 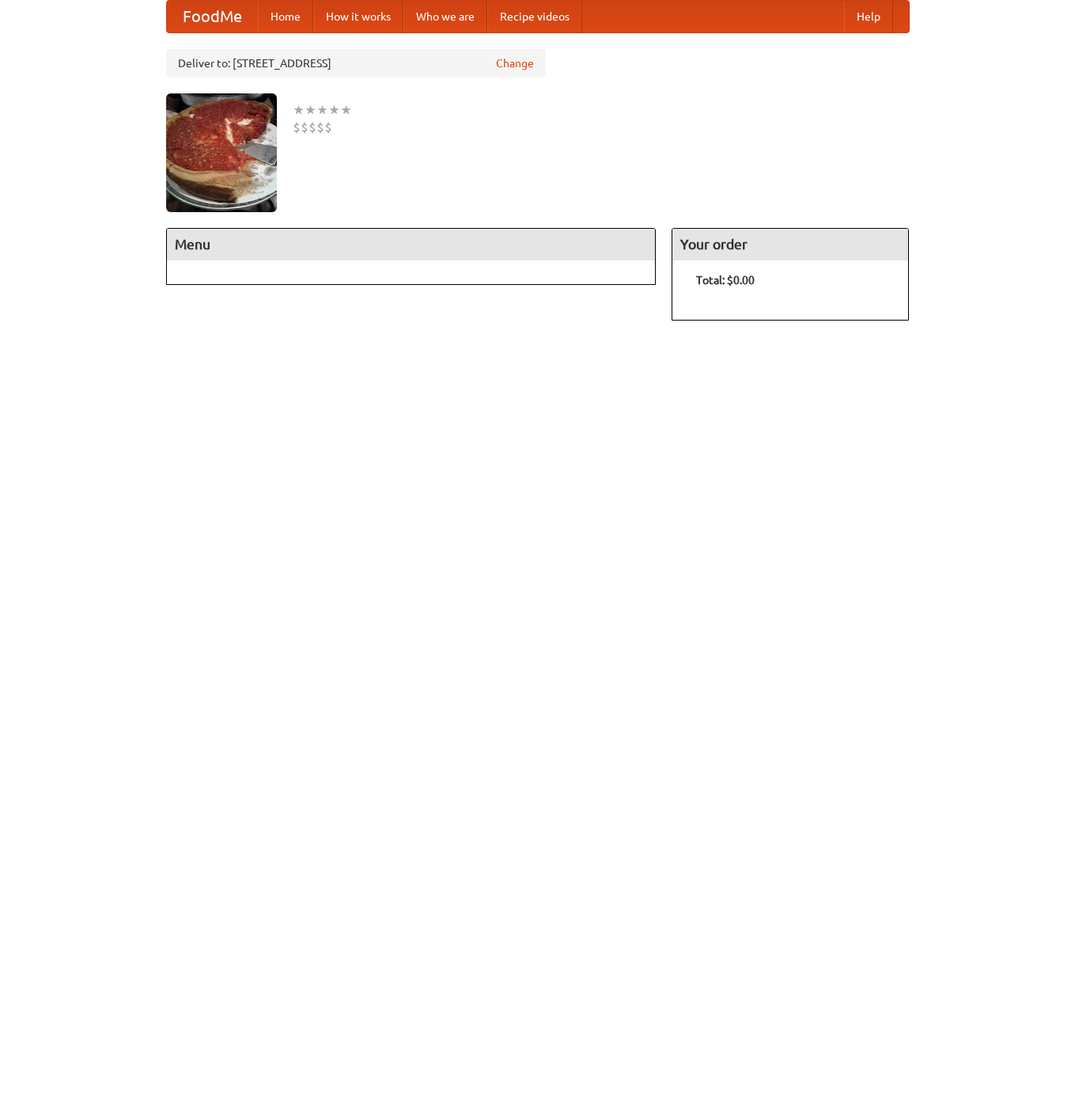 What do you see at coordinates (725, 280) in the screenshot?
I see `b: Total: $0.00` at bounding box center [725, 280].